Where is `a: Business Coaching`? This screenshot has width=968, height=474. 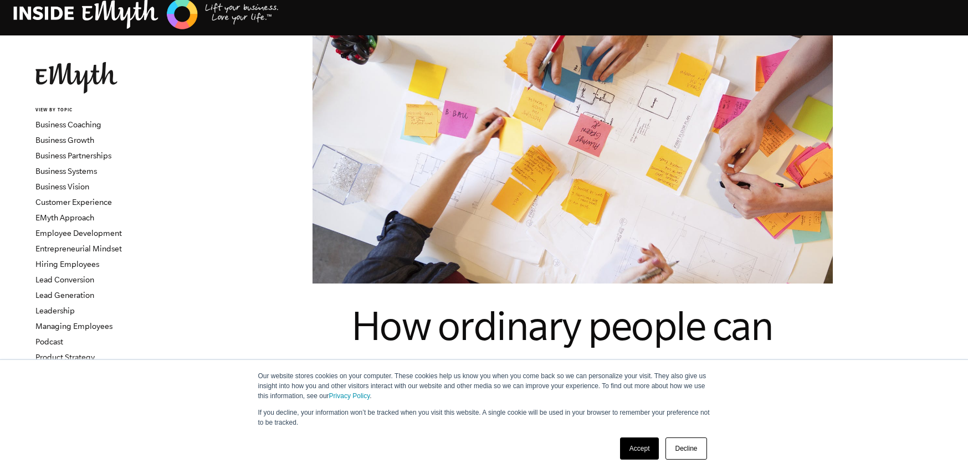
a: Business Coaching is located at coordinates (68, 125).